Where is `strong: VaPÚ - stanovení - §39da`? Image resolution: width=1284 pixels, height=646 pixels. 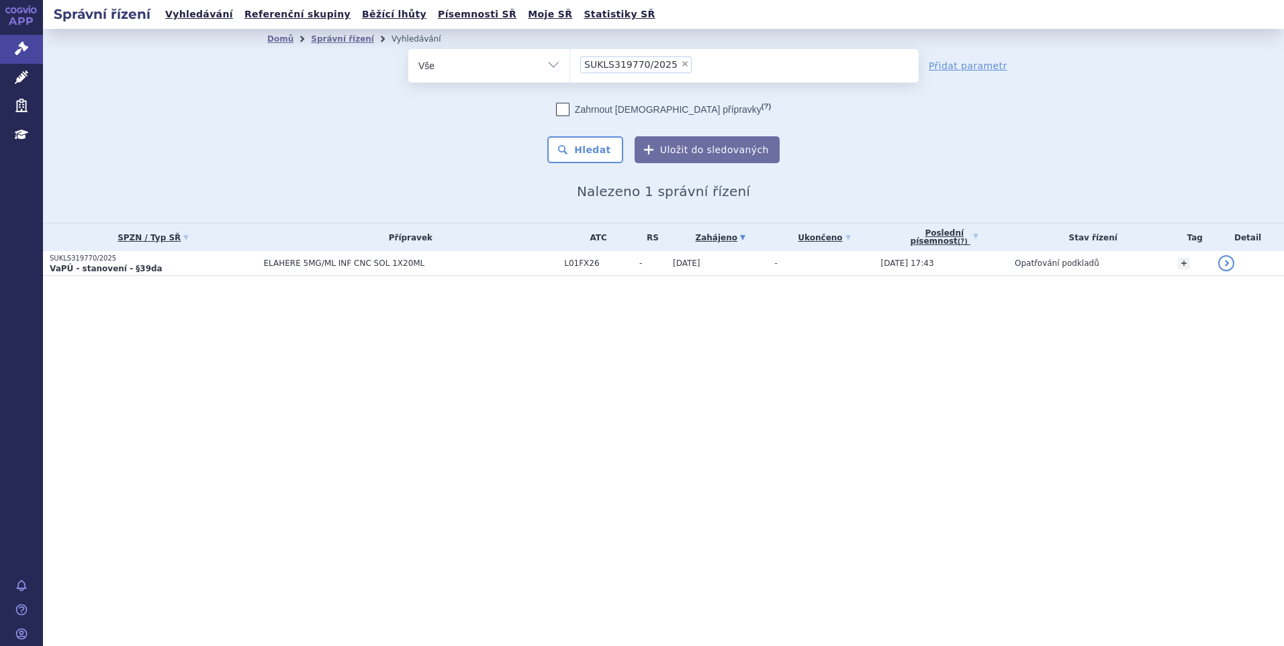 strong: VaPÚ - stanovení - §39da is located at coordinates (106, 269).